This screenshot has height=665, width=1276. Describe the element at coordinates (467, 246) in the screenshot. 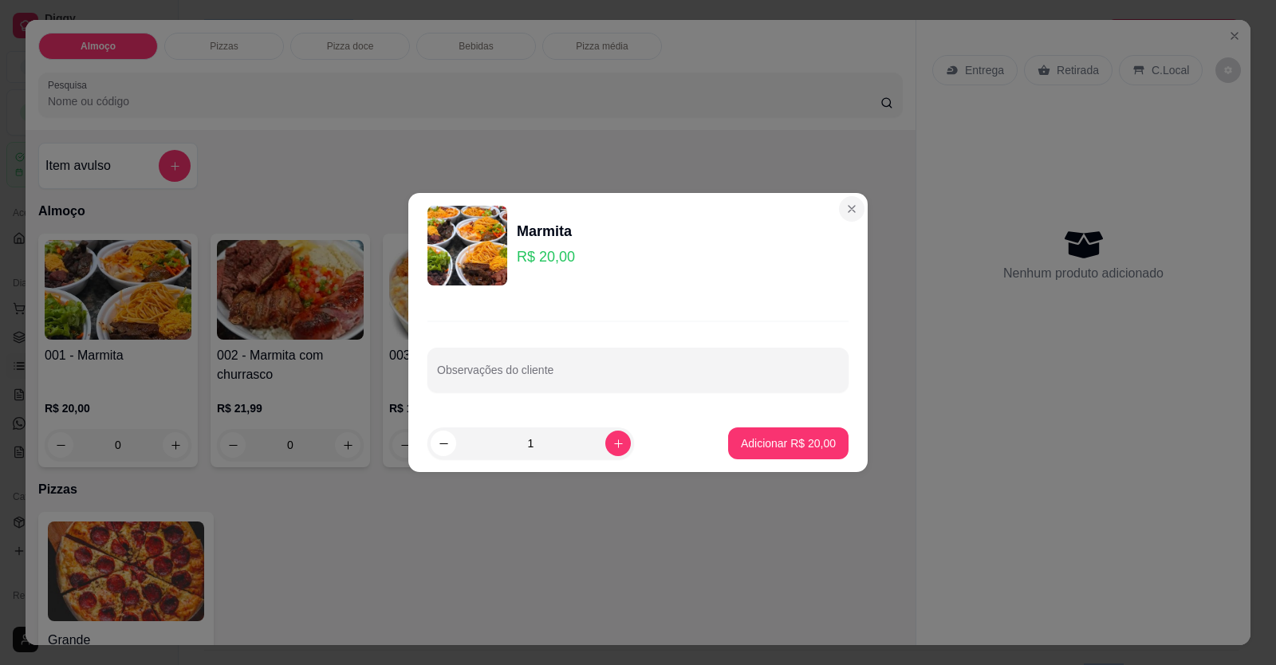

I see `img: product-image` at that location.